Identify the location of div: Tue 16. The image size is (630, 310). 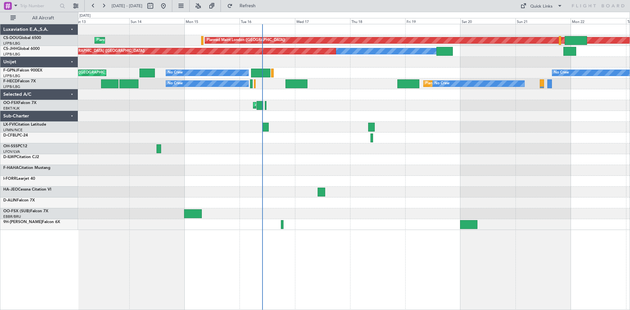
(267, 21).